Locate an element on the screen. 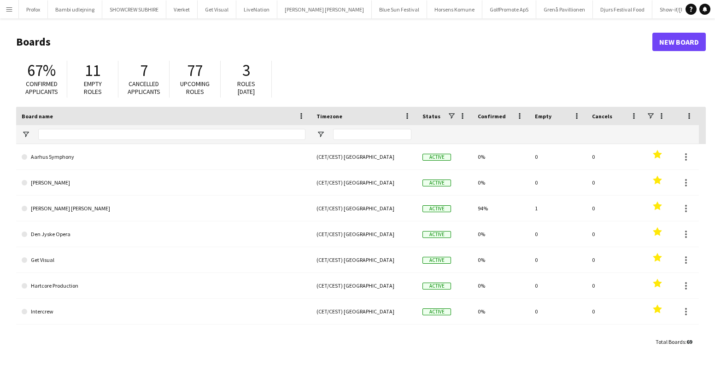 This screenshot has width=715, height=365. span: 7 is located at coordinates (144, 70).